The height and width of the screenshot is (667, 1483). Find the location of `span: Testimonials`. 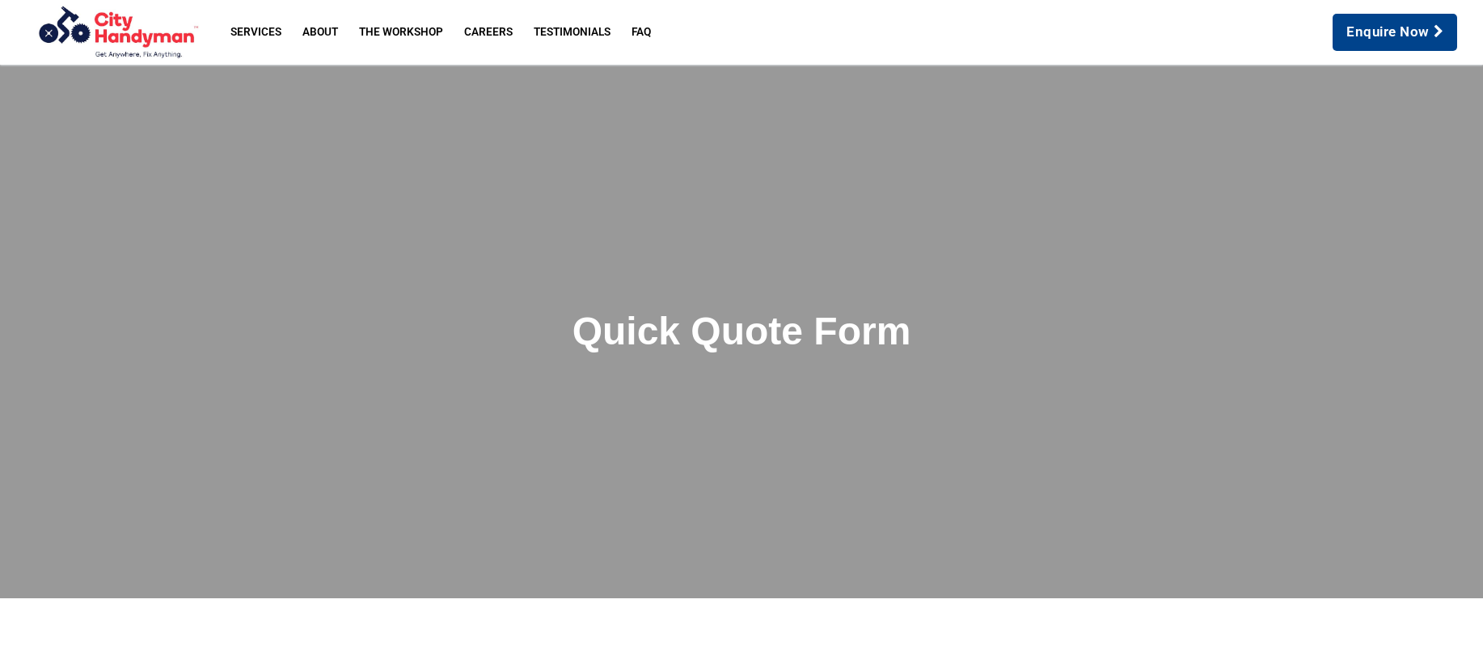

span: Testimonials is located at coordinates (572, 32).